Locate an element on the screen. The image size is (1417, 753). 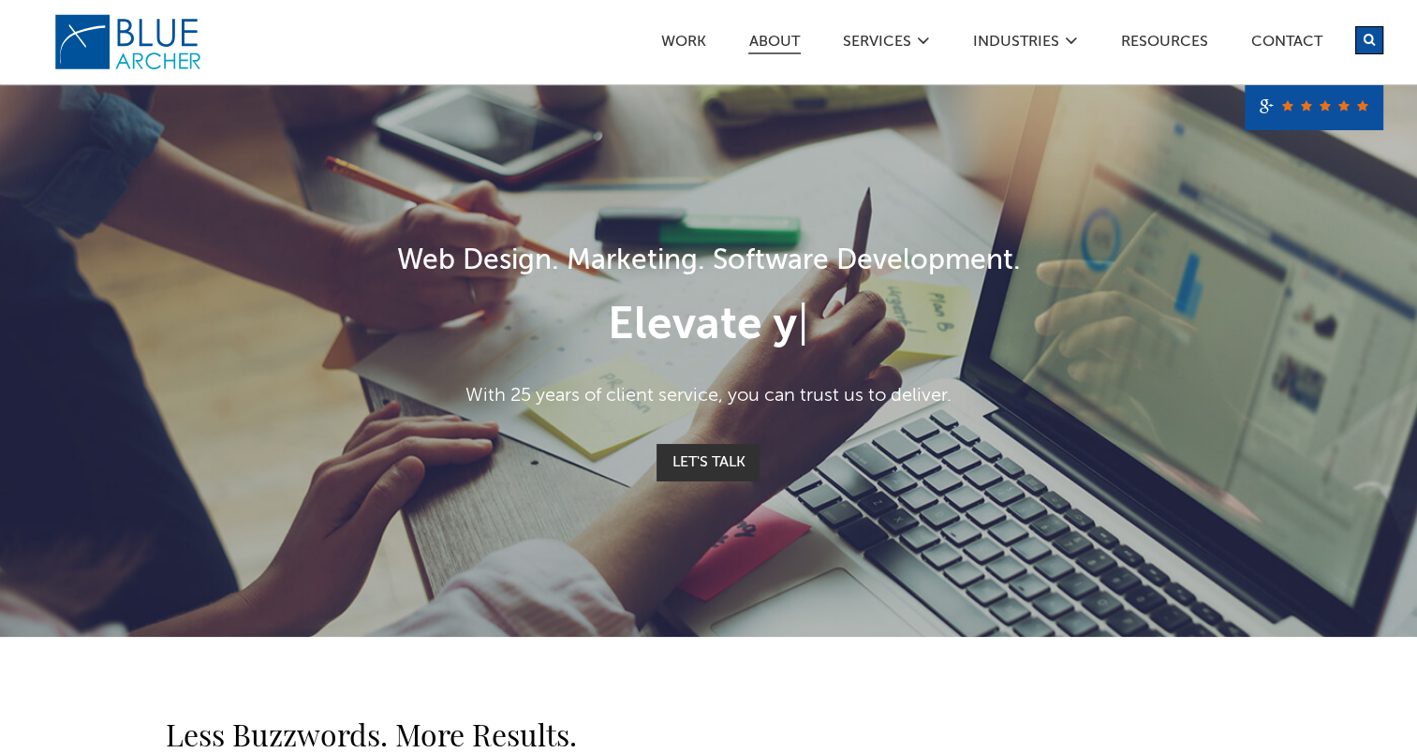
a: SERVICES is located at coordinates (877, 44).